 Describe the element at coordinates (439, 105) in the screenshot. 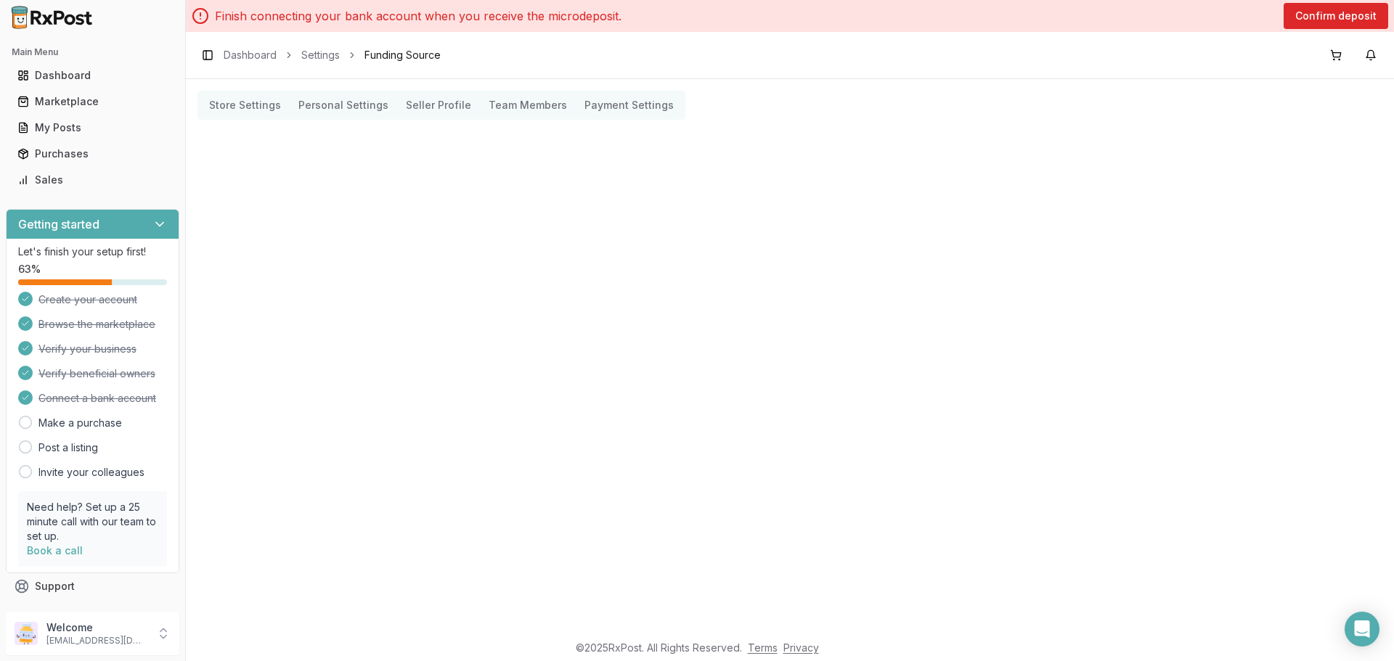

I see `button: Seller Profile` at that location.